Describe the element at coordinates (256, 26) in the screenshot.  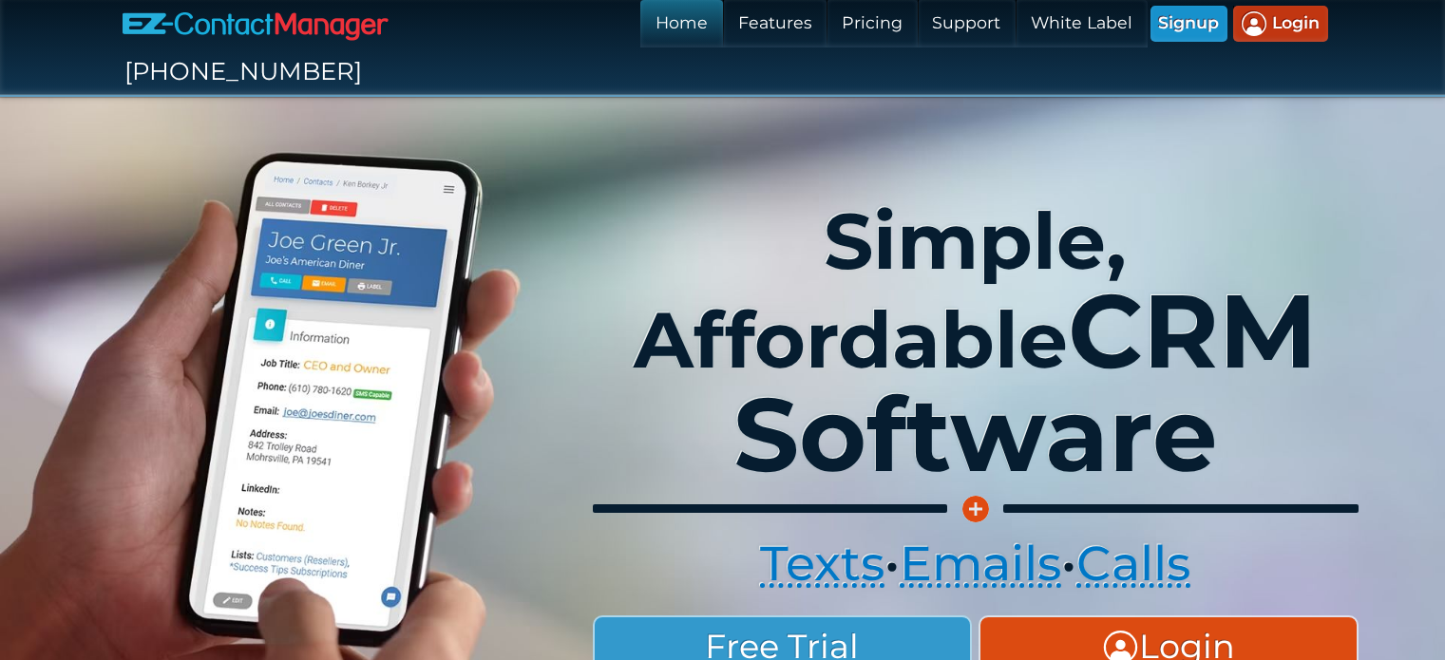
I see `img: EZ-ContactManager` at that location.